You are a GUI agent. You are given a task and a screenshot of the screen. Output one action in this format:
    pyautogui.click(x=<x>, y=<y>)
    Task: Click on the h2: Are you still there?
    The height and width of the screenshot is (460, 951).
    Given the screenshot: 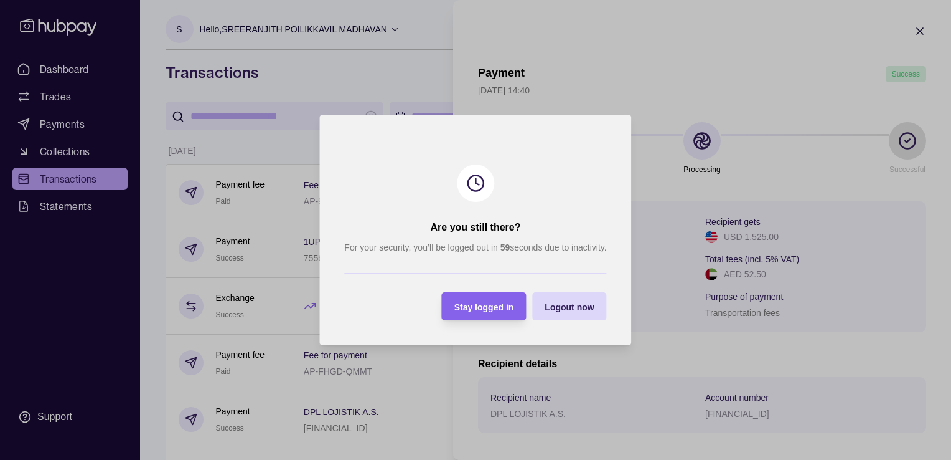 What is the action you would take?
    pyautogui.click(x=476, y=227)
    